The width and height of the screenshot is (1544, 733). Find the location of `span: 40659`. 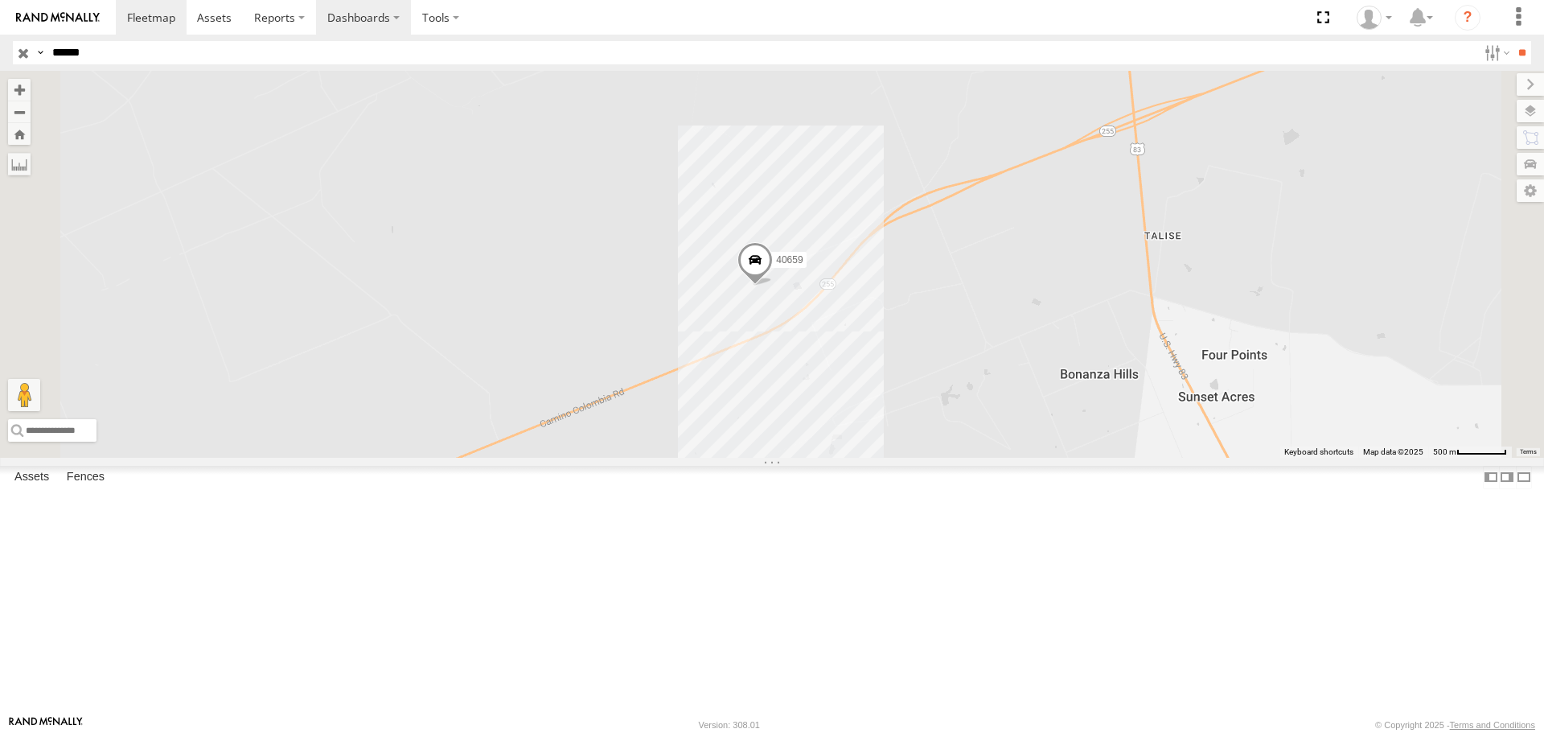

span: 40659 is located at coordinates (789, 261).